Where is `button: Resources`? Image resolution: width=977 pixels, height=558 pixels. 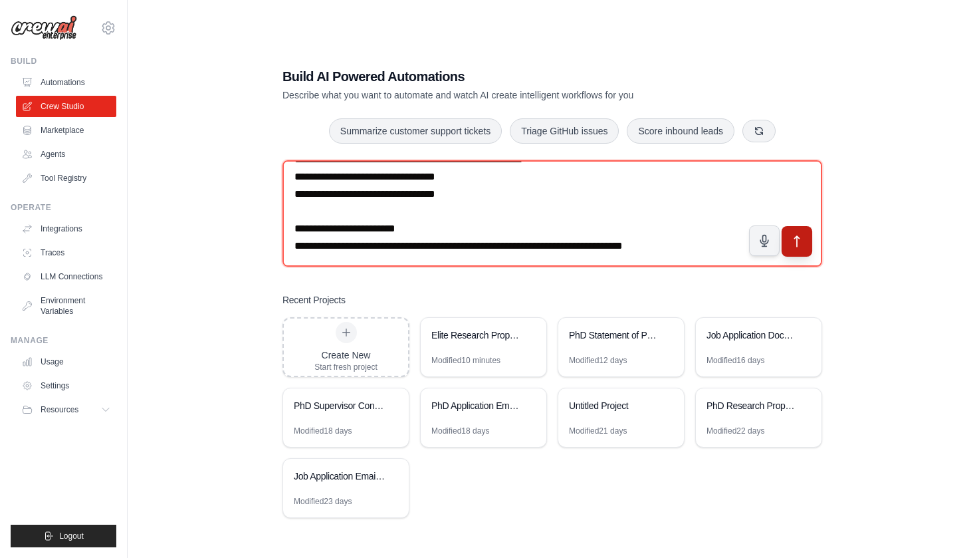
button: Resources is located at coordinates (66, 409).